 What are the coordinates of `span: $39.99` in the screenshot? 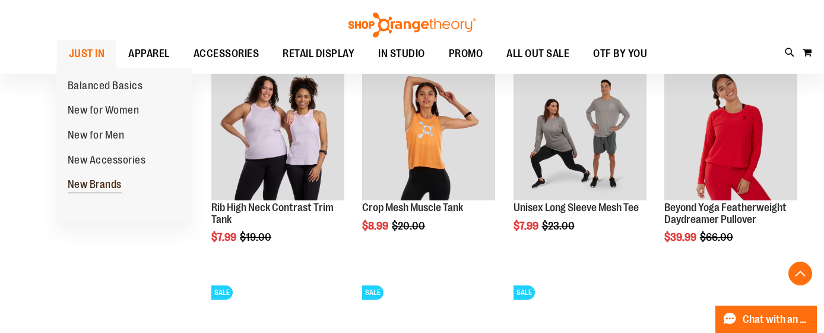 It's located at (681, 237).